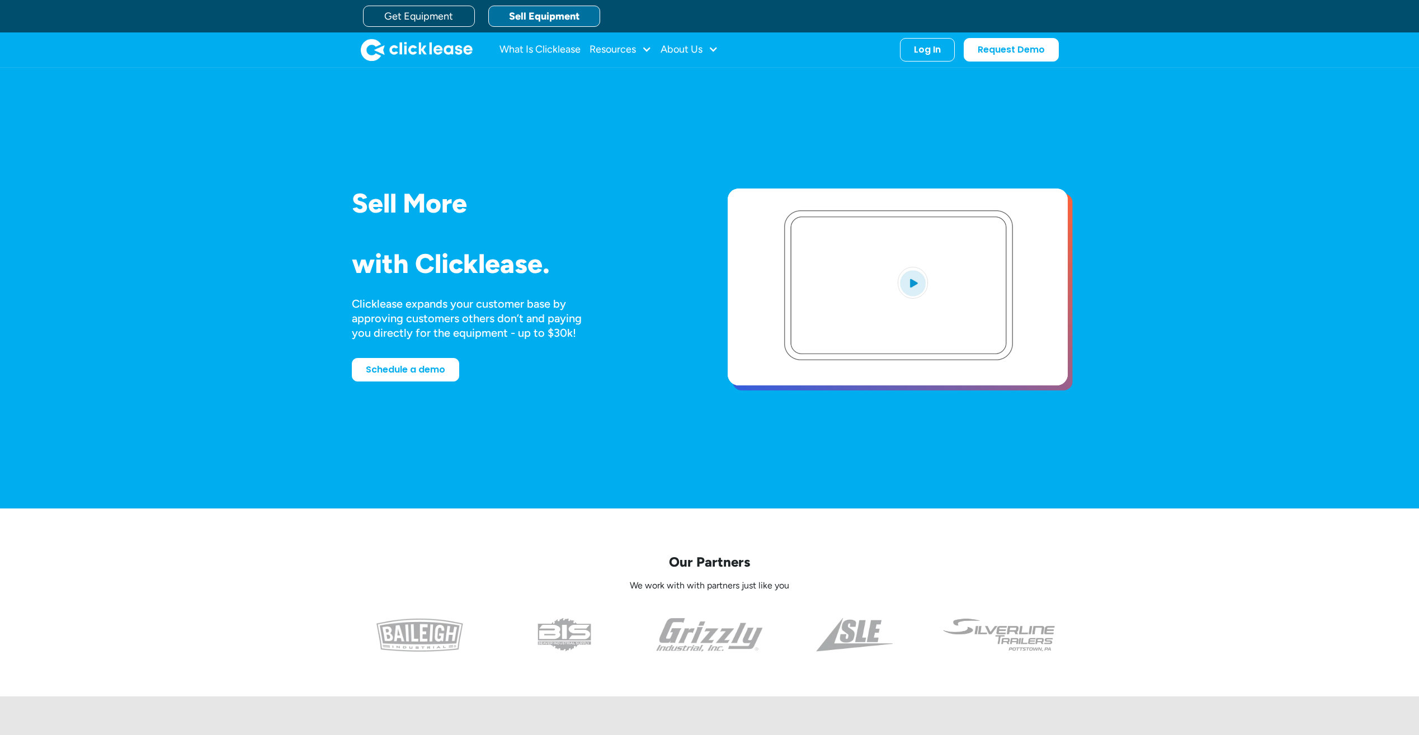  Describe the element at coordinates (620, 50) in the screenshot. I see `div: Resources` at that location.